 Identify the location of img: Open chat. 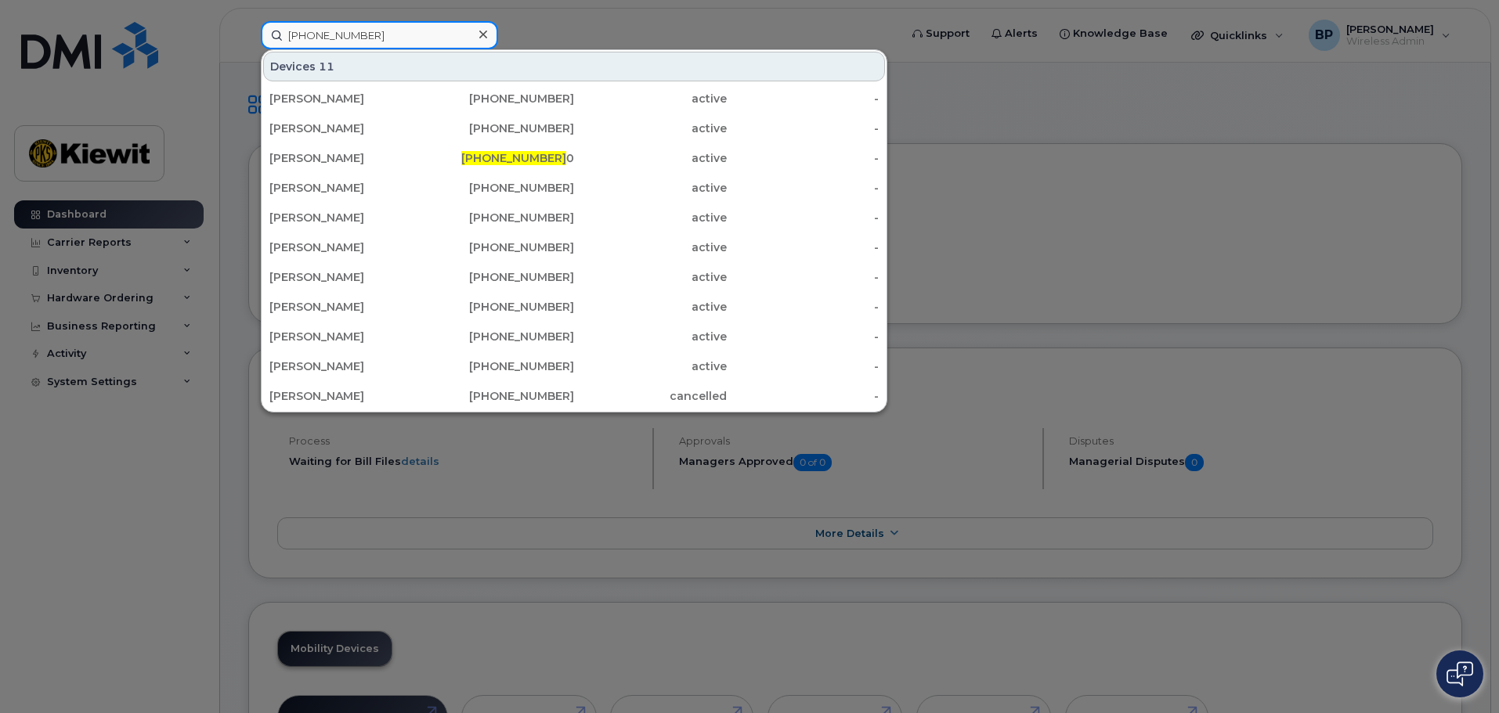
(1459, 674).